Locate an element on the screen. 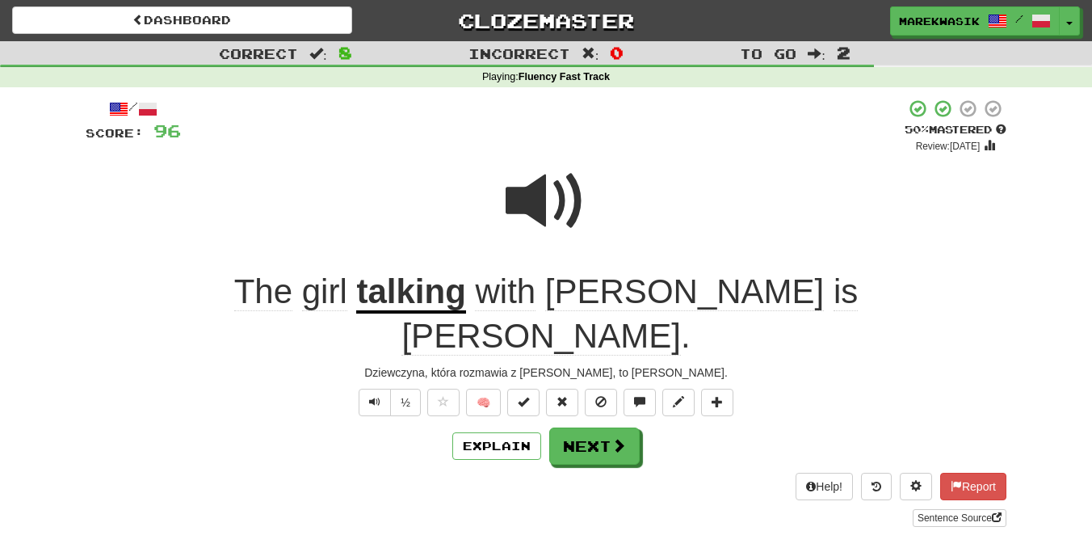 This screenshot has height=548, width=1092. span: Correct is located at coordinates (259, 53).